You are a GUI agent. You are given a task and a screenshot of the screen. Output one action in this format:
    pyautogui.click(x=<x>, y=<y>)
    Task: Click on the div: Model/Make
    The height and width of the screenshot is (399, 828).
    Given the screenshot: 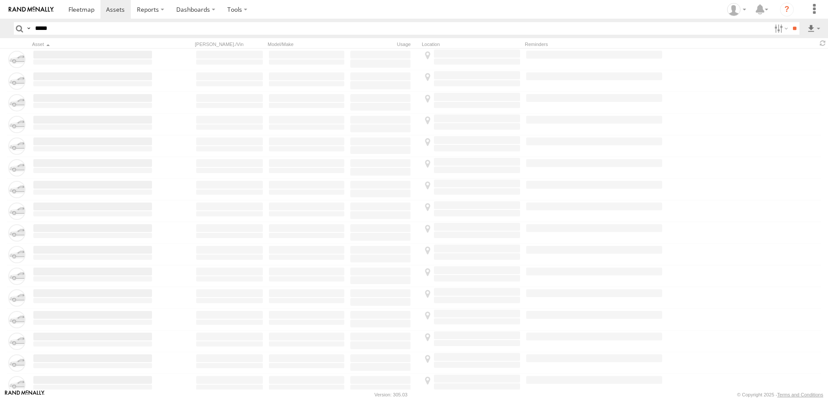 What is the action you would take?
    pyautogui.click(x=307, y=44)
    